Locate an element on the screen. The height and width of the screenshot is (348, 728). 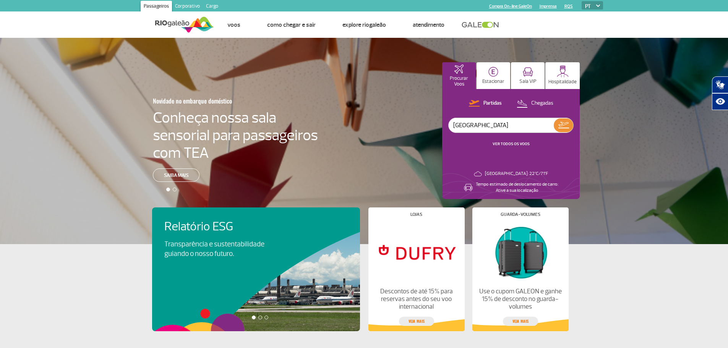
p: Estacionar is located at coordinates (493, 81).